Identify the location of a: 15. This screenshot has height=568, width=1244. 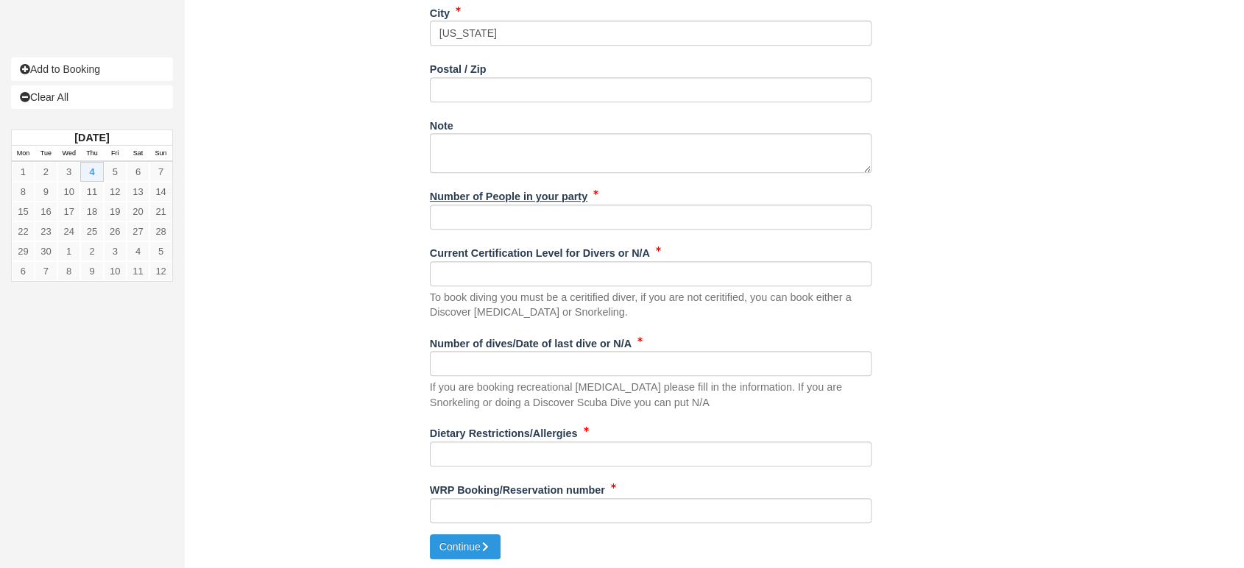
(23, 211).